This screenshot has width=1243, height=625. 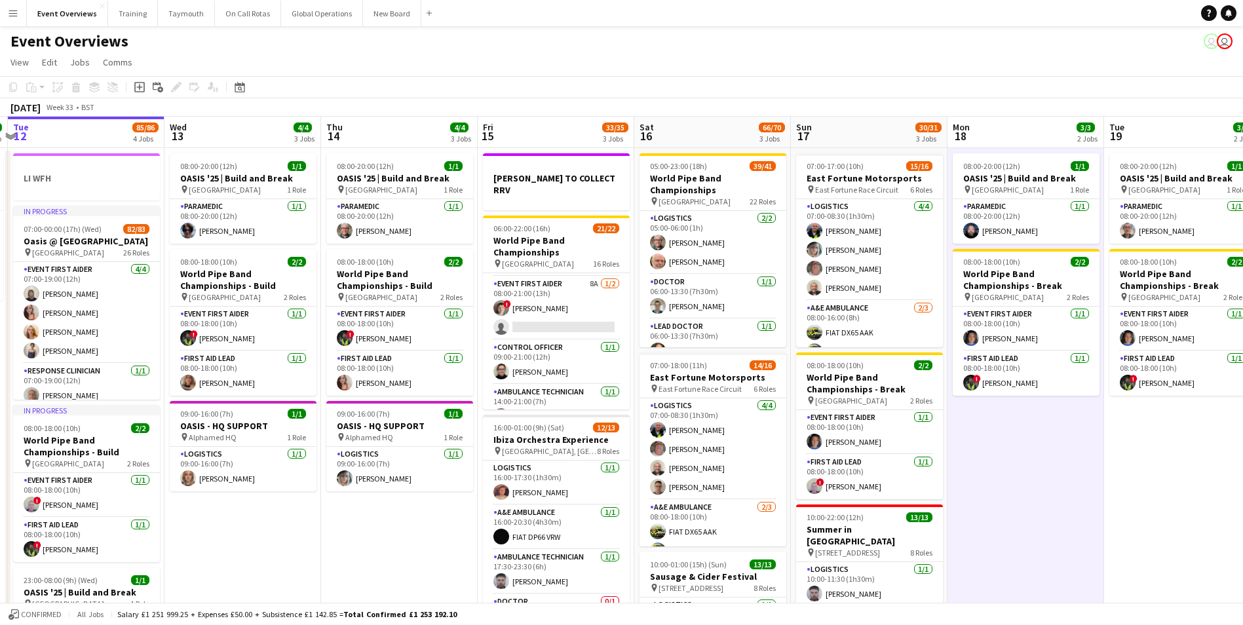 I want to click on h3: World Pipe Band Championships, so click(x=556, y=246).